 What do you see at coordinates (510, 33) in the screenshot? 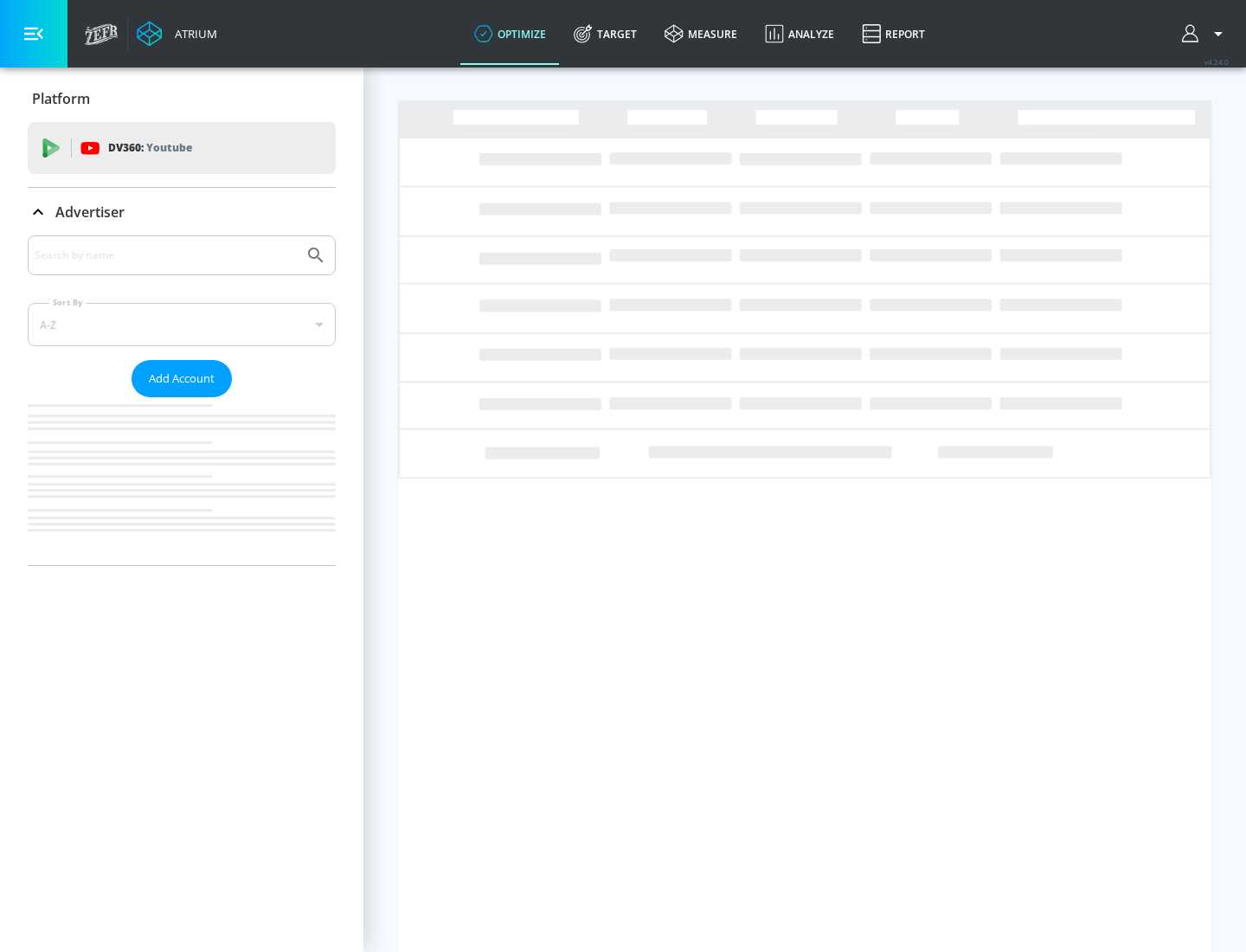
I see `a: optimize` at bounding box center [510, 33].